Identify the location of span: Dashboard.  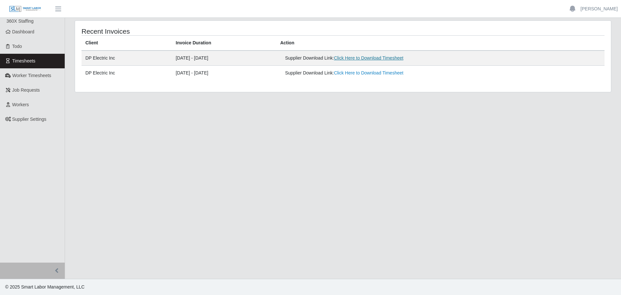
(23, 32).